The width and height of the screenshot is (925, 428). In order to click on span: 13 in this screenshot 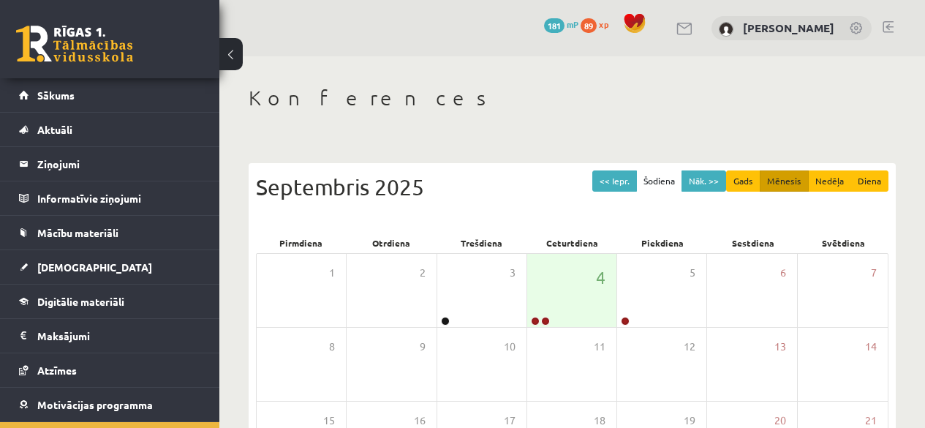, I will do `click(780, 347)`.